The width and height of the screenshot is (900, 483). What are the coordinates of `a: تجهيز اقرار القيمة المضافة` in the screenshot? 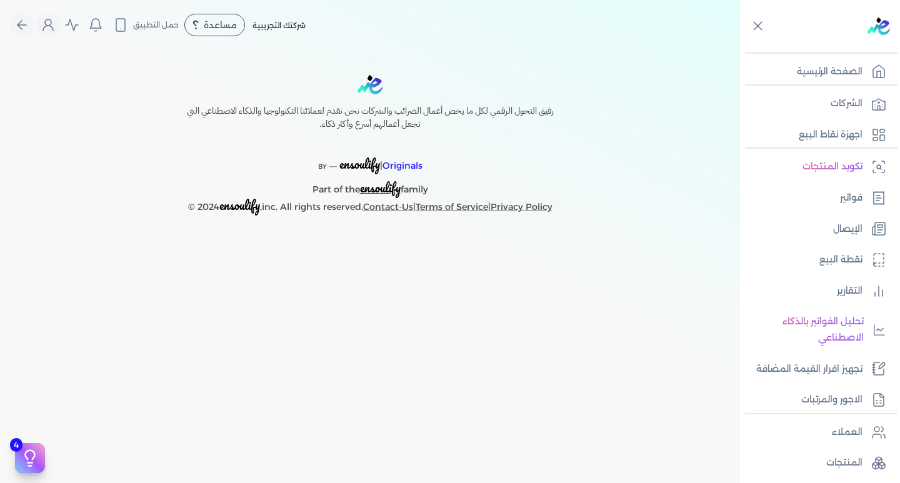 It's located at (816, 369).